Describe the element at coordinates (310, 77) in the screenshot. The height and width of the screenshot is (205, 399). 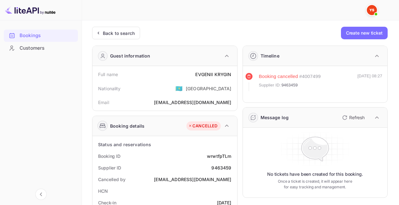
I see `div: # 4007499` at that location.